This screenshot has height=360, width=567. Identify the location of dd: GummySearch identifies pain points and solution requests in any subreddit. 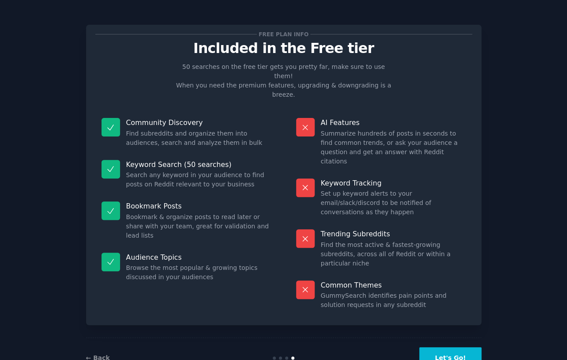
(393, 300).